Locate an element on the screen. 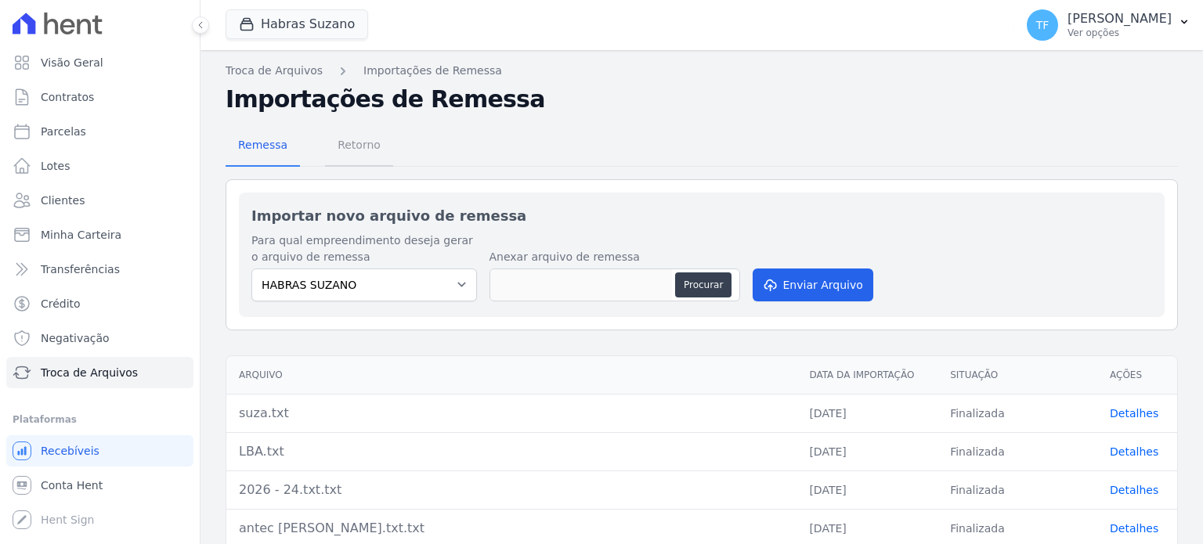 The width and height of the screenshot is (1203, 544). h2: Importações de Remessa is located at coordinates (702, 99).